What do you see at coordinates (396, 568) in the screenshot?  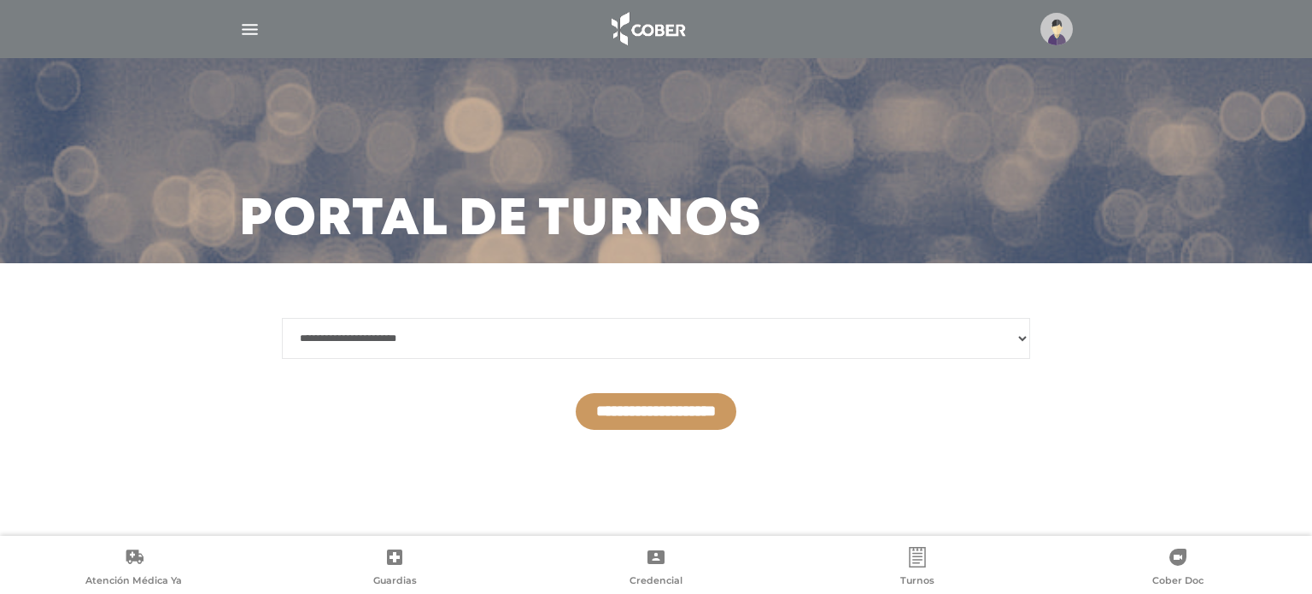 I see `a: Guardias` at bounding box center [396, 568].